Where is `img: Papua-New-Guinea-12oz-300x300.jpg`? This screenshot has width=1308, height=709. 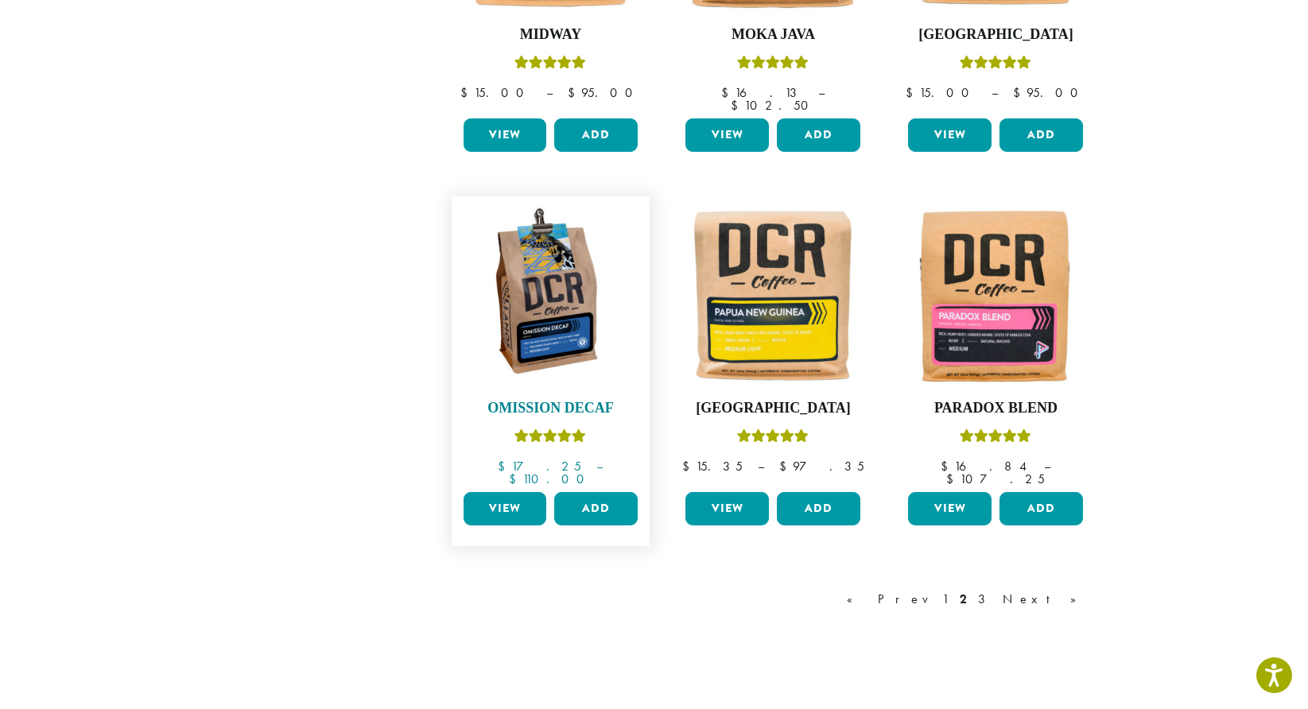
img: Papua-New-Guinea-12oz-300x300.jpg is located at coordinates (773, 296).